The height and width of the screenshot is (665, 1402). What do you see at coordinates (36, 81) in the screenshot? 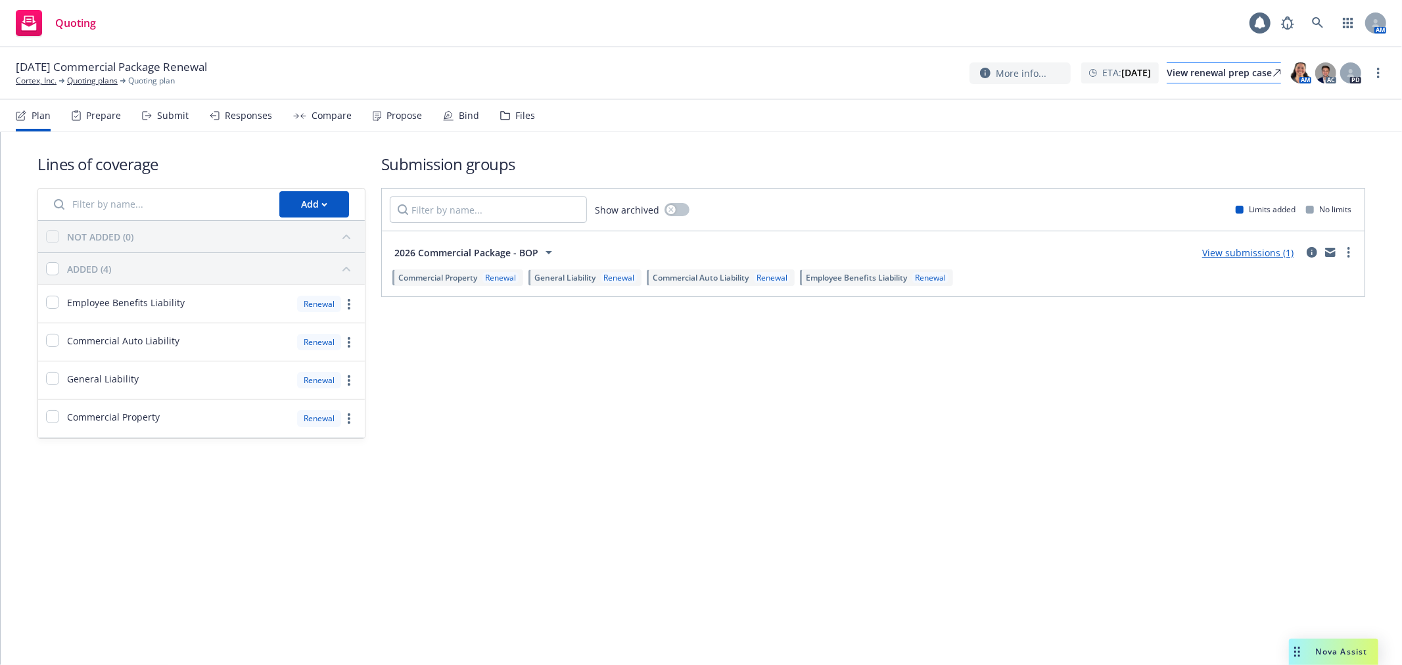
I see `a: Cortex, Inc.` at bounding box center [36, 81].